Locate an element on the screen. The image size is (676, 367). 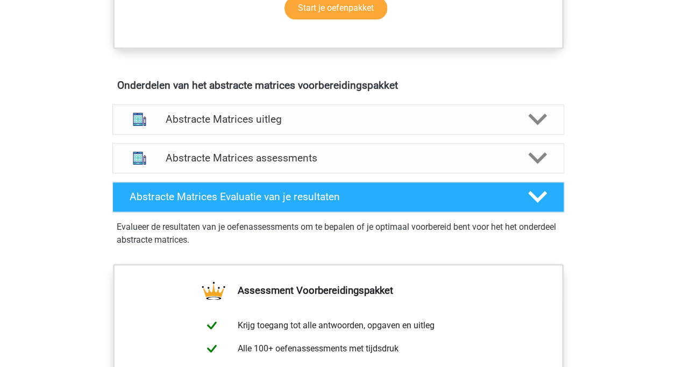
img: abstracte matrices assessments is located at coordinates (139, 158).